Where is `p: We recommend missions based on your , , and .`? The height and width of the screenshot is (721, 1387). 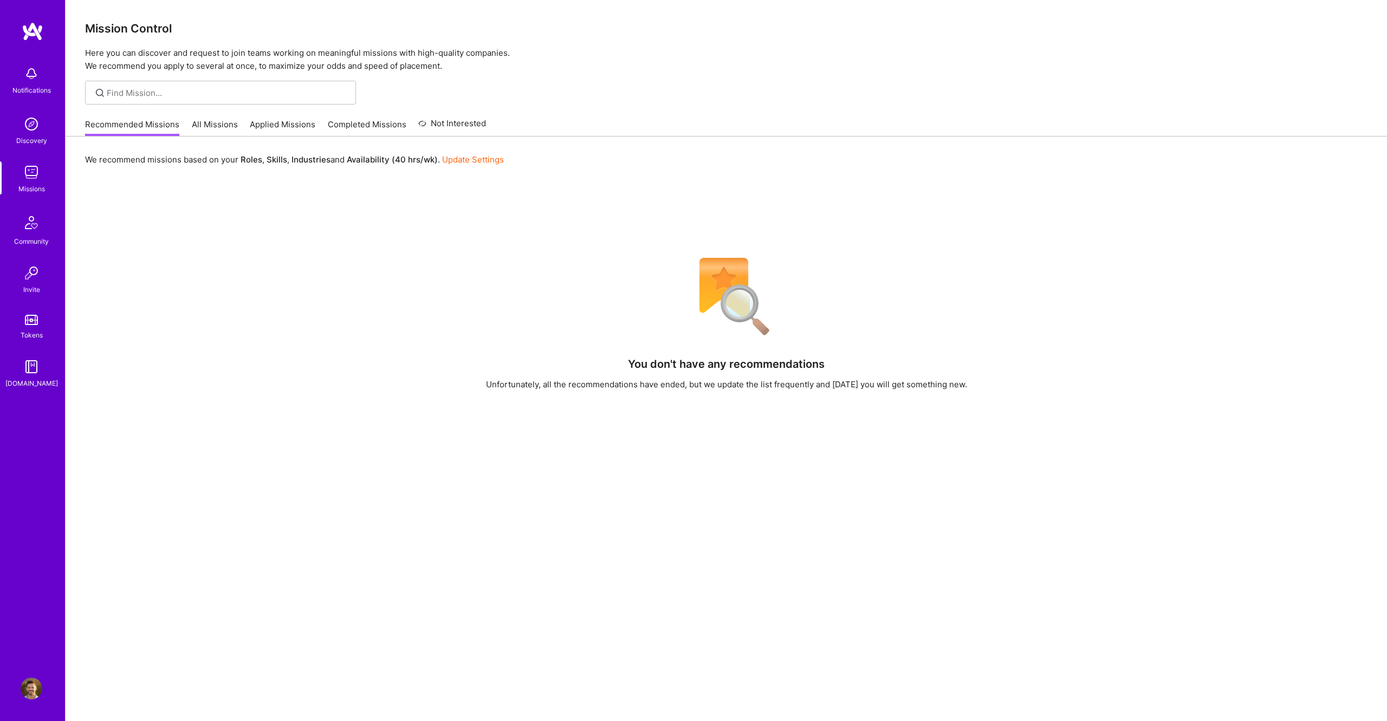
p: We recommend missions based on your , , and . is located at coordinates (294, 159).